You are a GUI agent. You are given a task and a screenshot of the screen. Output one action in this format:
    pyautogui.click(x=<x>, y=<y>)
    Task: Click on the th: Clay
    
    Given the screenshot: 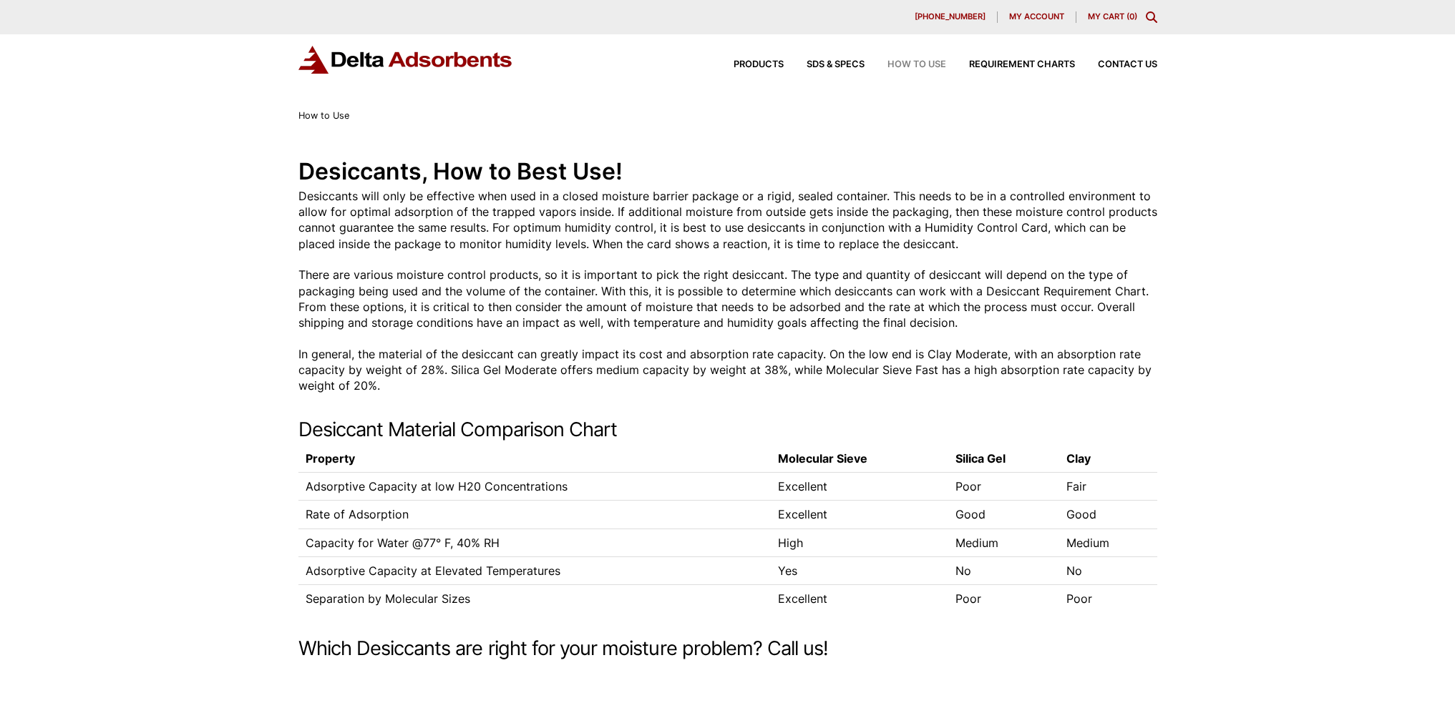 What is the action you would take?
    pyautogui.click(x=1108, y=459)
    